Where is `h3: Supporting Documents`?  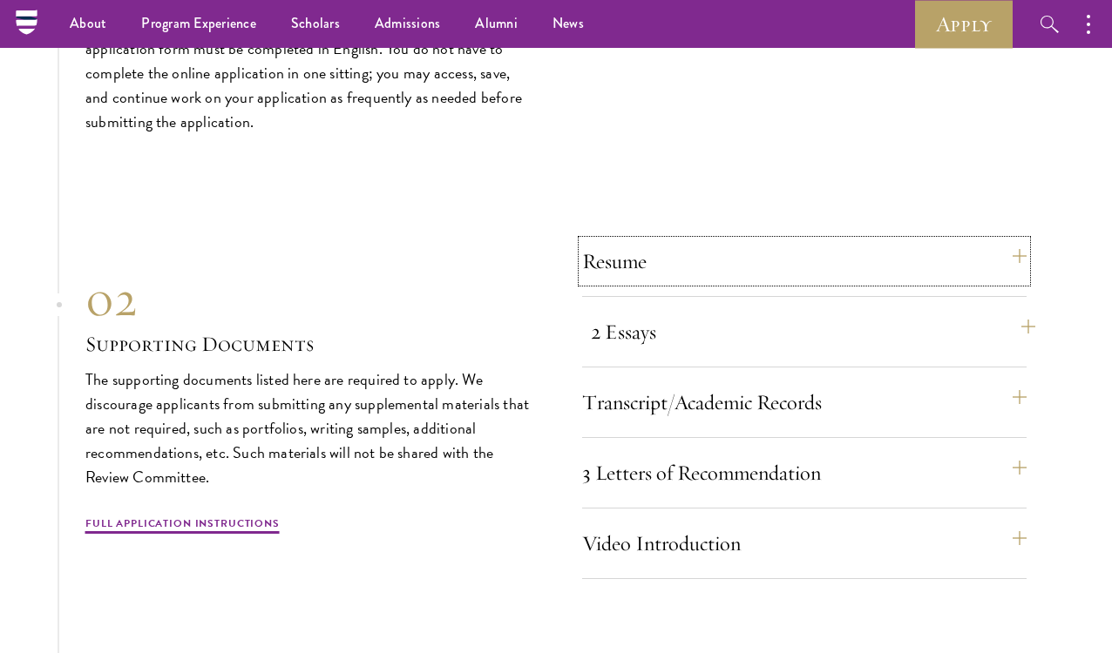 h3: Supporting Documents is located at coordinates (308, 344).